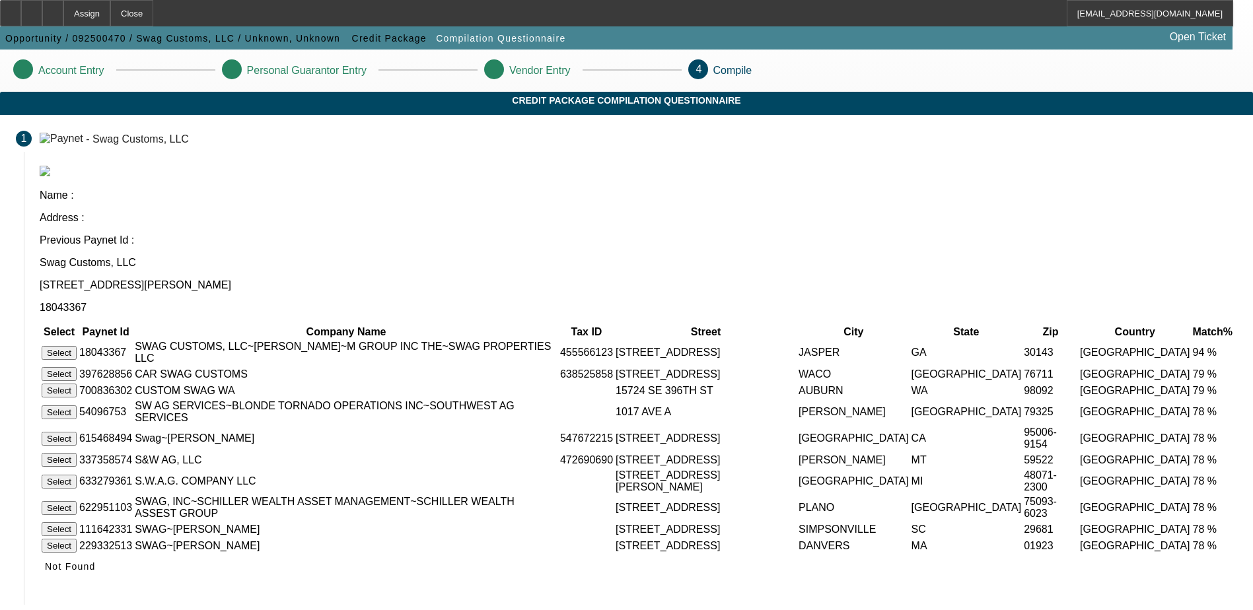  What do you see at coordinates (587, 439) in the screenshot?
I see `td: 547672215` at bounding box center [587, 439].